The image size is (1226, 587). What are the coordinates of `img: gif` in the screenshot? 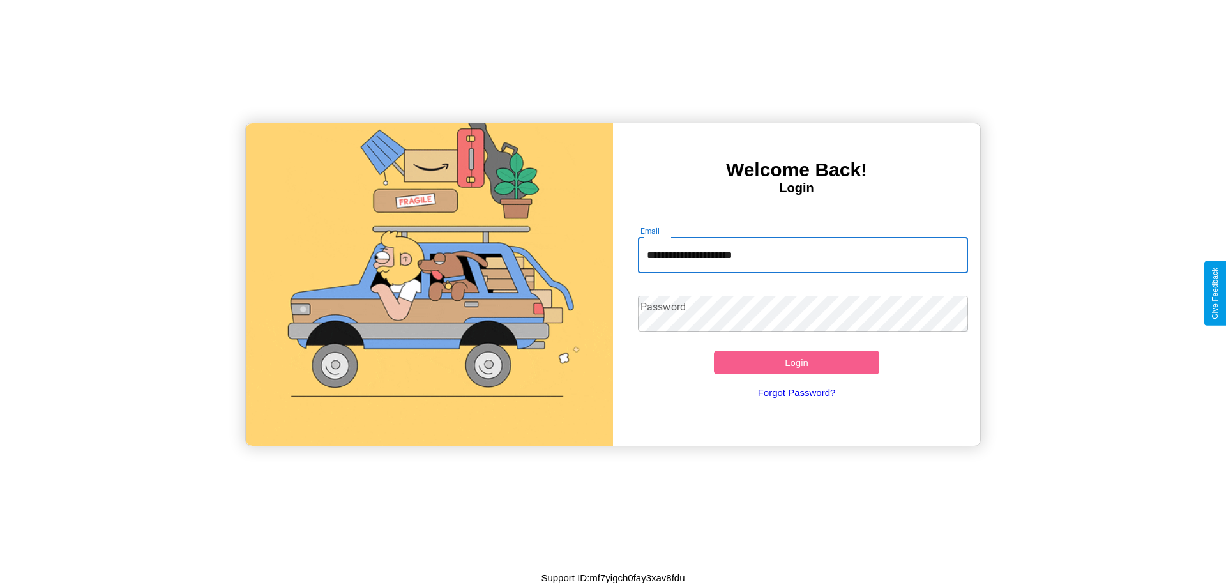 It's located at (429, 284).